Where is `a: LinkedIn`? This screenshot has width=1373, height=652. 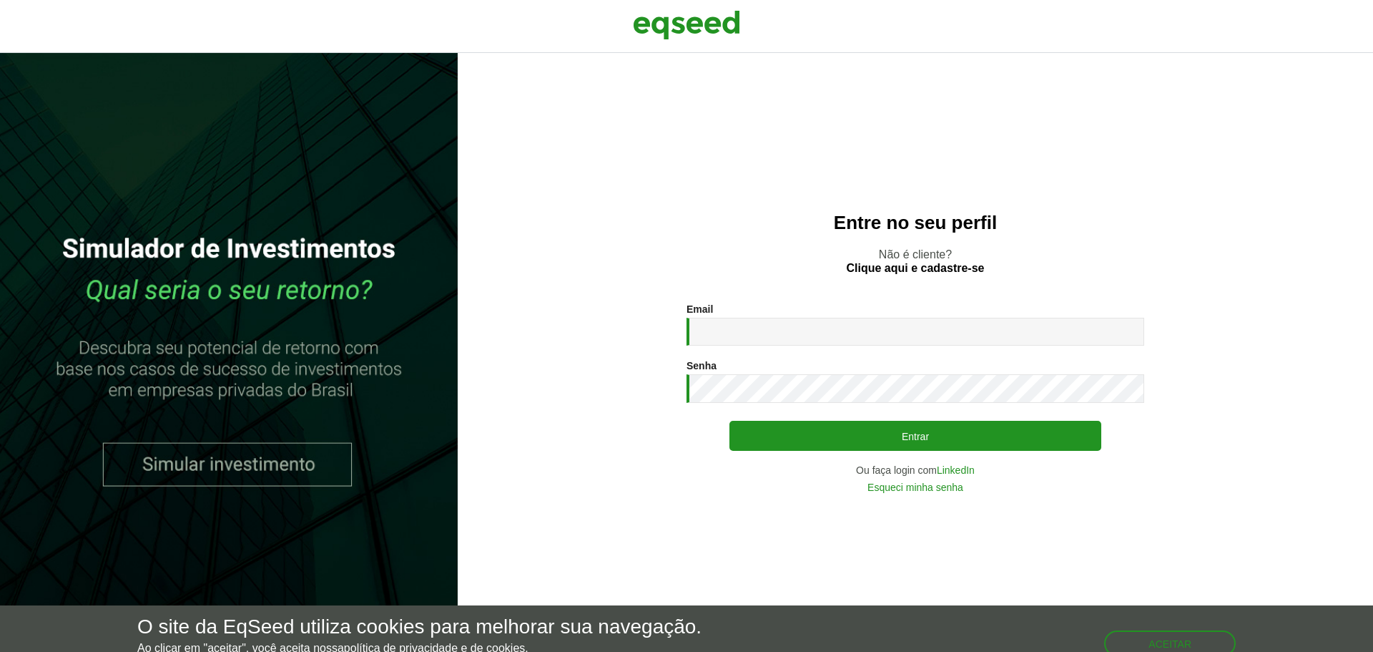
a: LinkedIn is located at coordinates (955, 470).